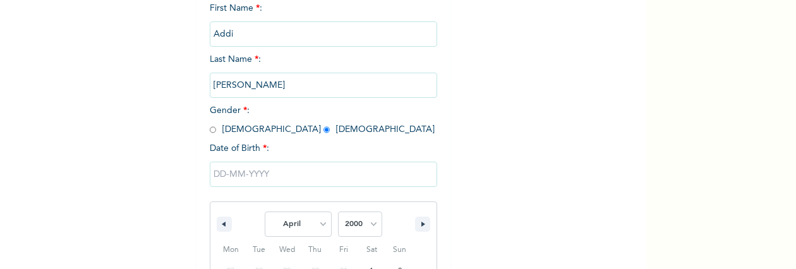 The height and width of the screenshot is (269, 796). I want to click on span: Thu, so click(315, 250).